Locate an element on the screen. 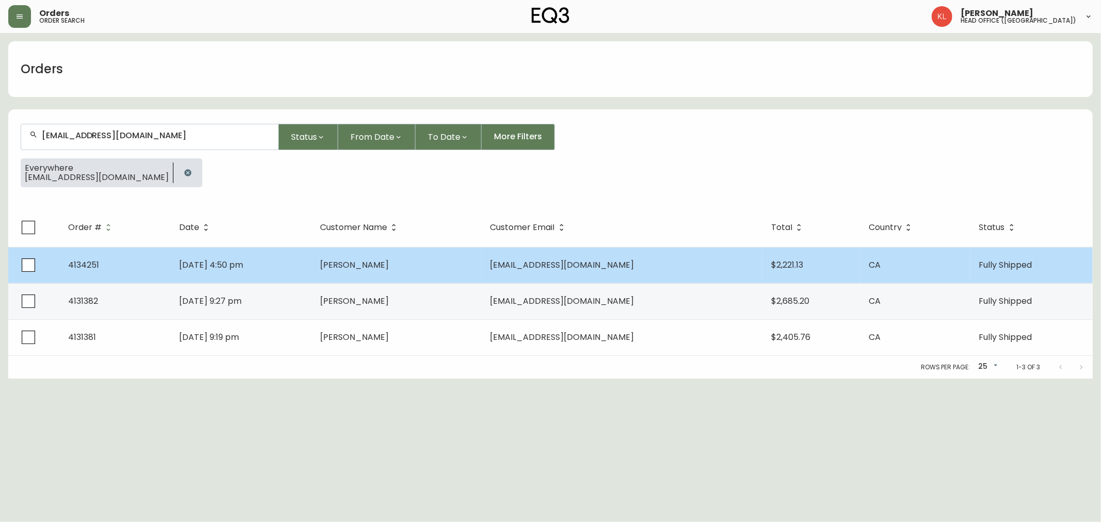 The image size is (1101, 522). span: More Filters is located at coordinates (518, 137).